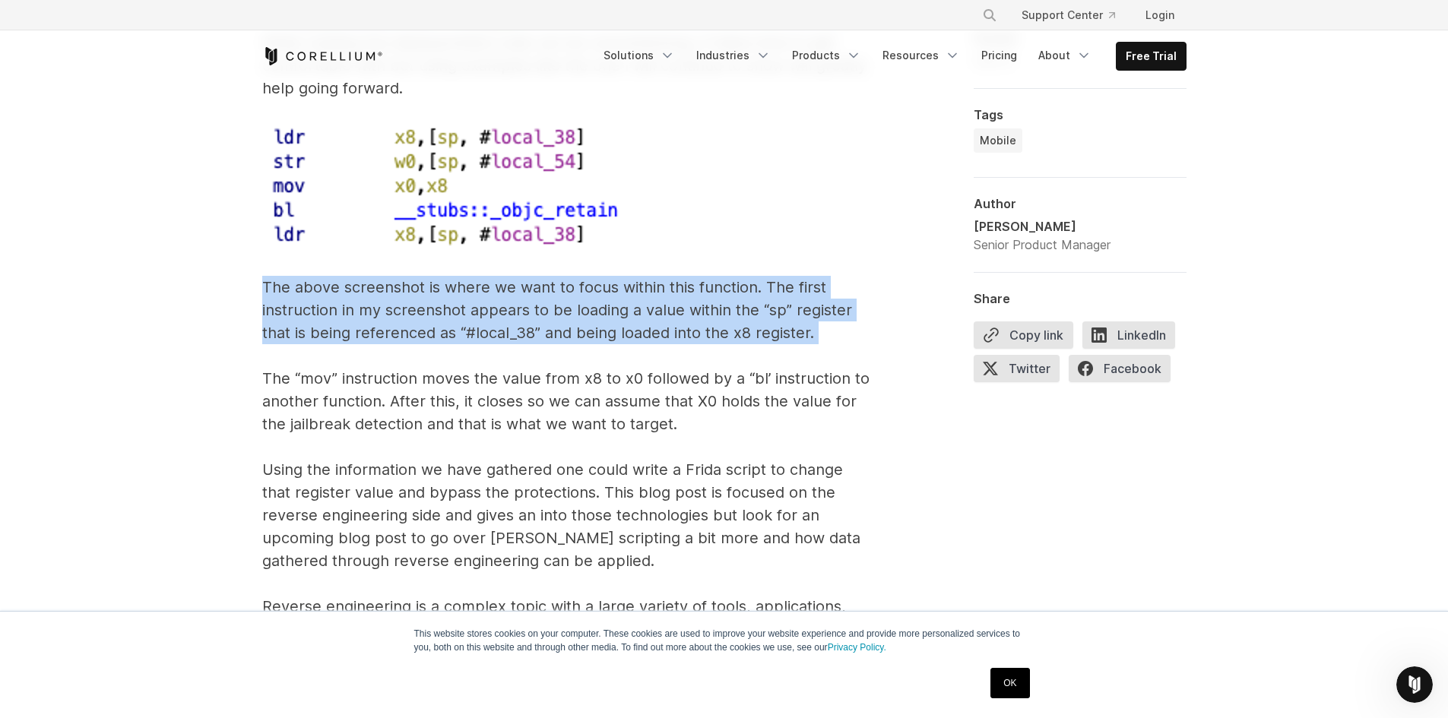 The image size is (1448, 718). I want to click on a: Twitter, so click(1021, 372).